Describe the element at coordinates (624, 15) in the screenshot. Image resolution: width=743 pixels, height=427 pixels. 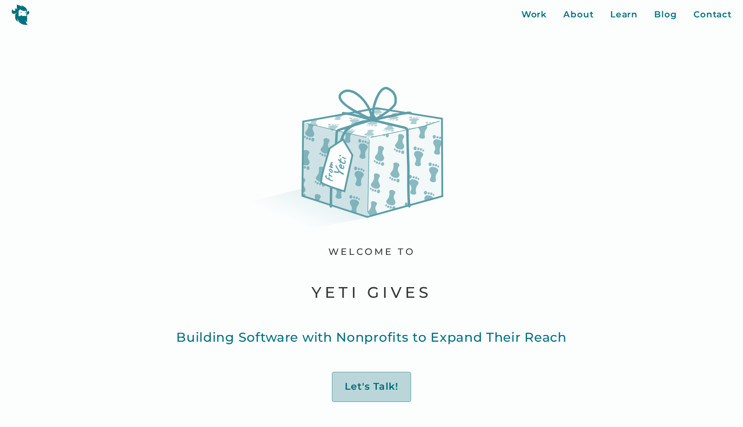
I see `div: Learn` at that location.